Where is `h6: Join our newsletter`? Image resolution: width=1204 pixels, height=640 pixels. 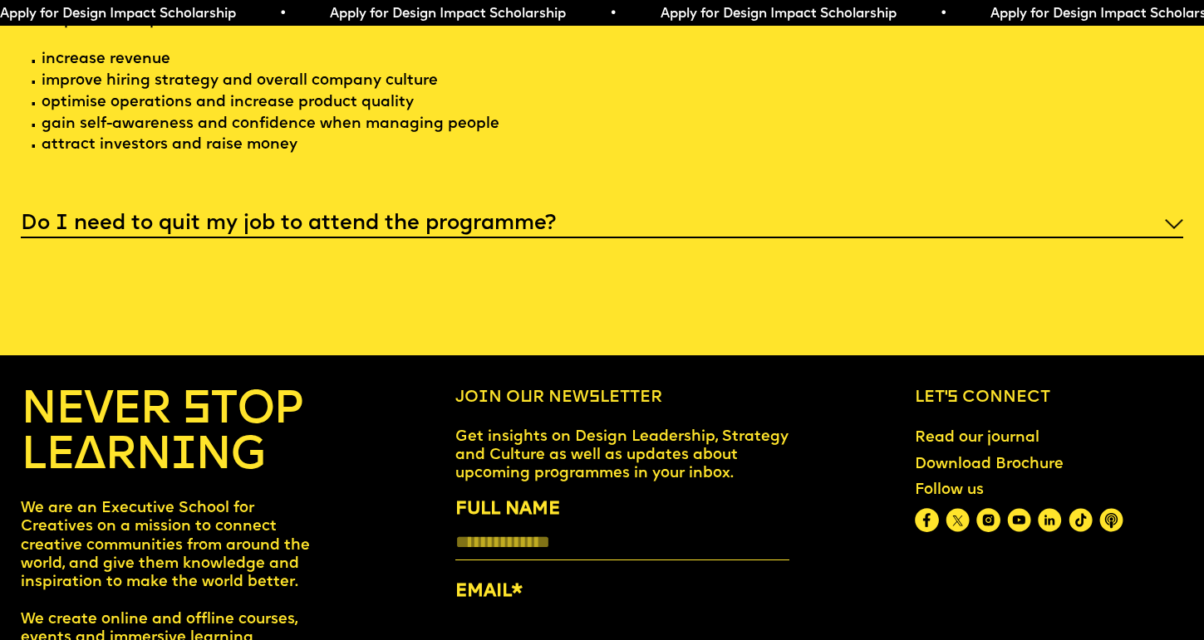
h6: Join our newsletter is located at coordinates (621, 399).